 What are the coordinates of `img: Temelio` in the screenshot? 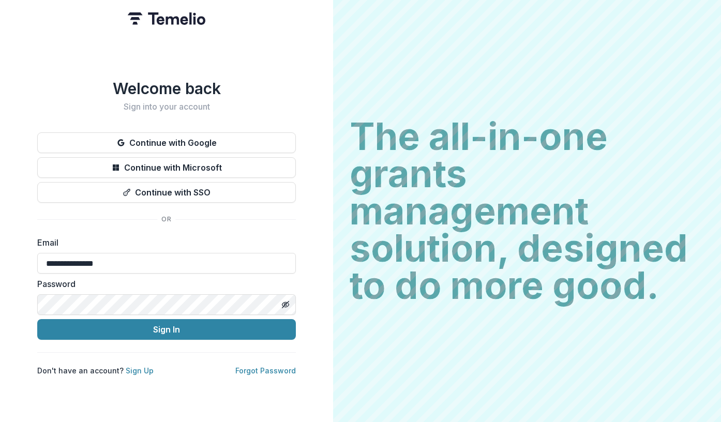 It's located at (167, 19).